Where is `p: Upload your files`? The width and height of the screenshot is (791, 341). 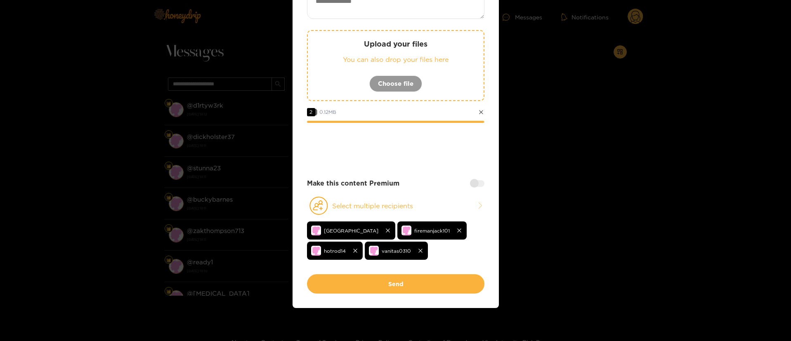
p: Upload your files is located at coordinates (396, 44).